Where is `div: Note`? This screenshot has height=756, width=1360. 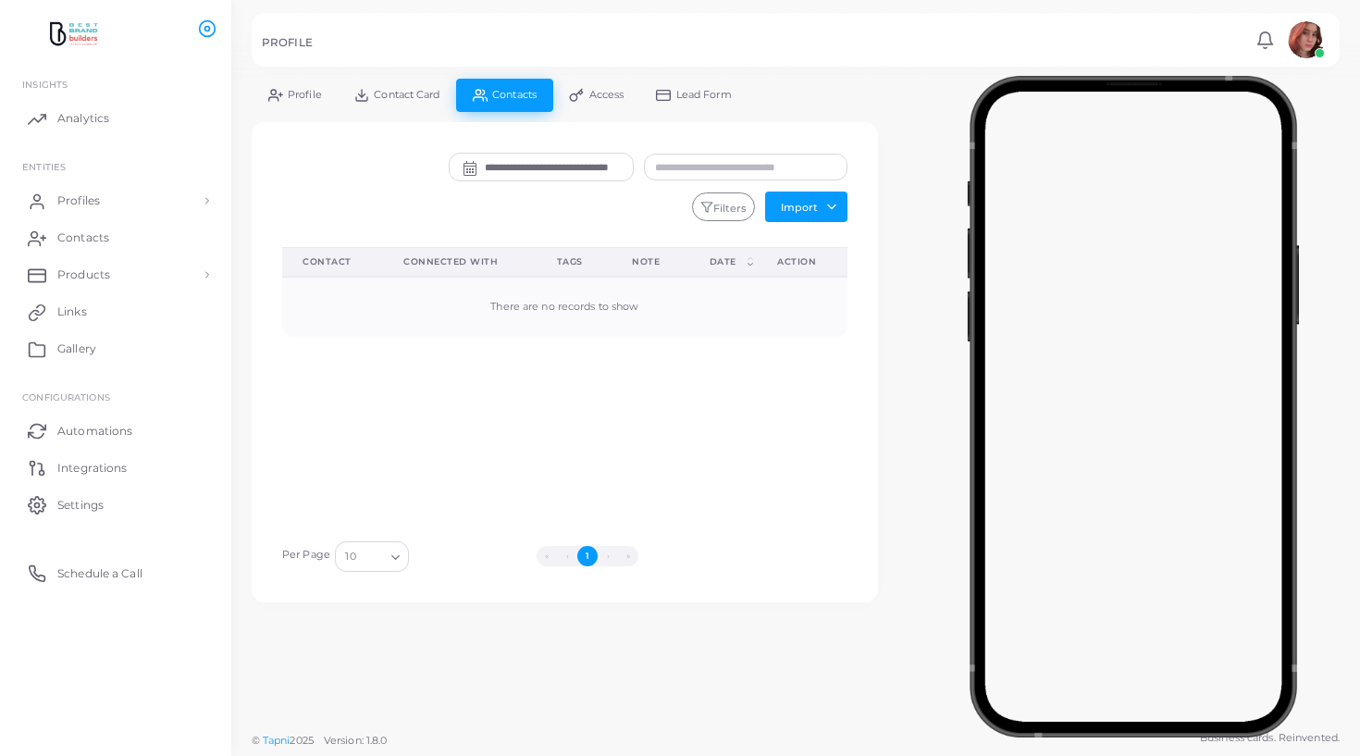
div: Note is located at coordinates (651, 262).